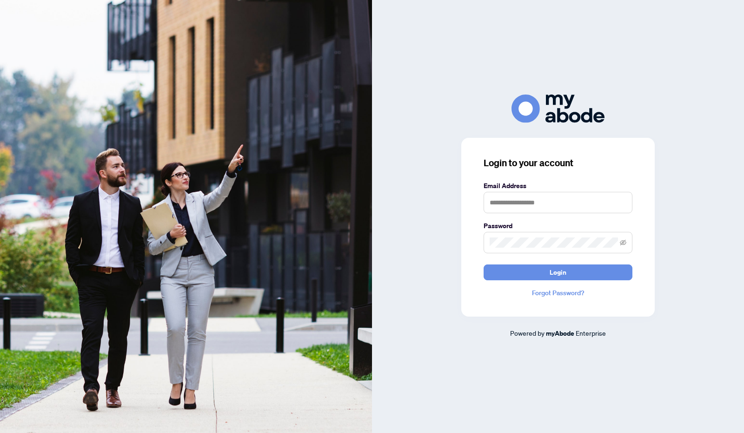 This screenshot has width=744, height=433. What do you see at coordinates (558, 186) in the screenshot?
I see `label: Email Address` at bounding box center [558, 186].